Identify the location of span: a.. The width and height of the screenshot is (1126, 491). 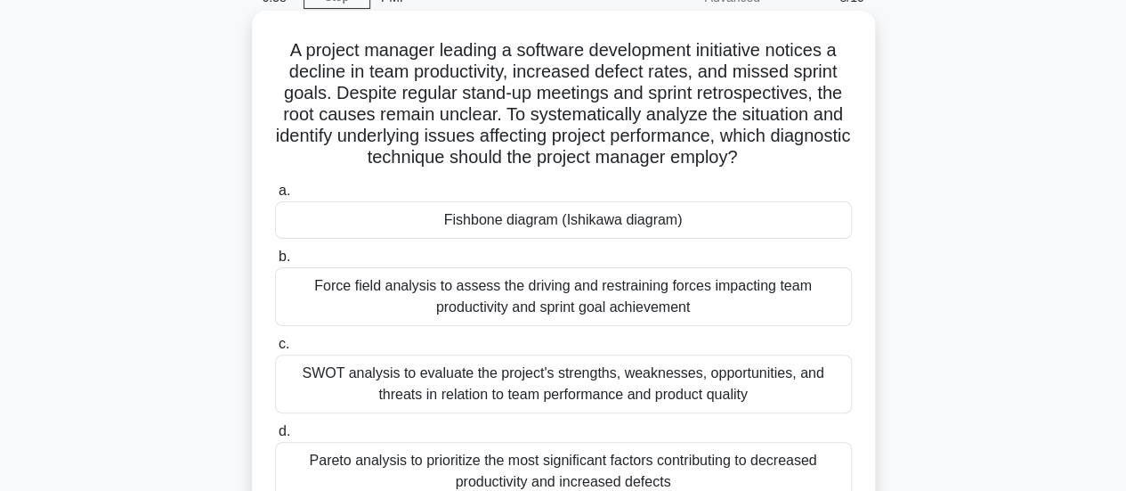
(284, 190).